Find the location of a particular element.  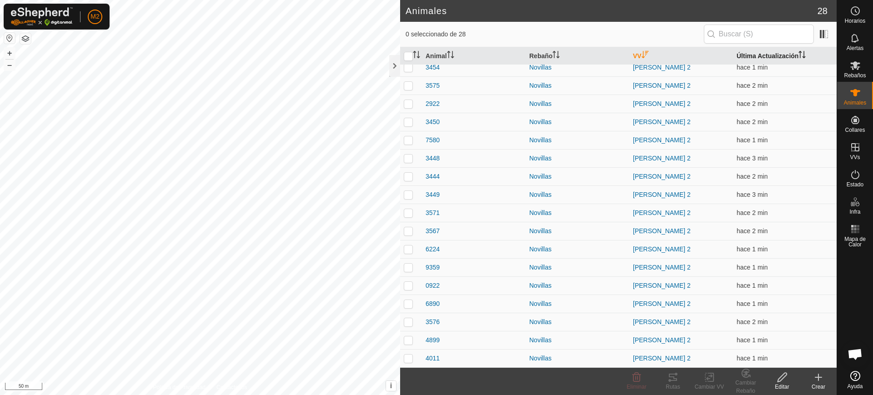

span: Horarios is located at coordinates (855, 21).